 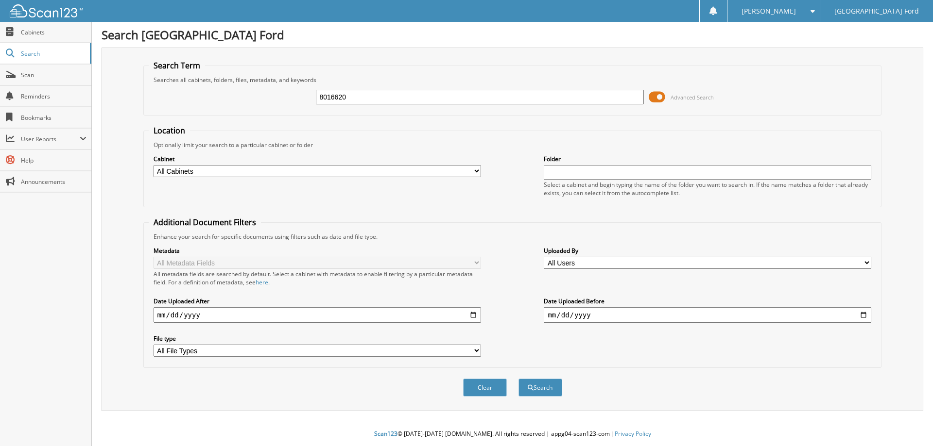 What do you see at coordinates (53, 53) in the screenshot?
I see `span: Search` at bounding box center [53, 53].